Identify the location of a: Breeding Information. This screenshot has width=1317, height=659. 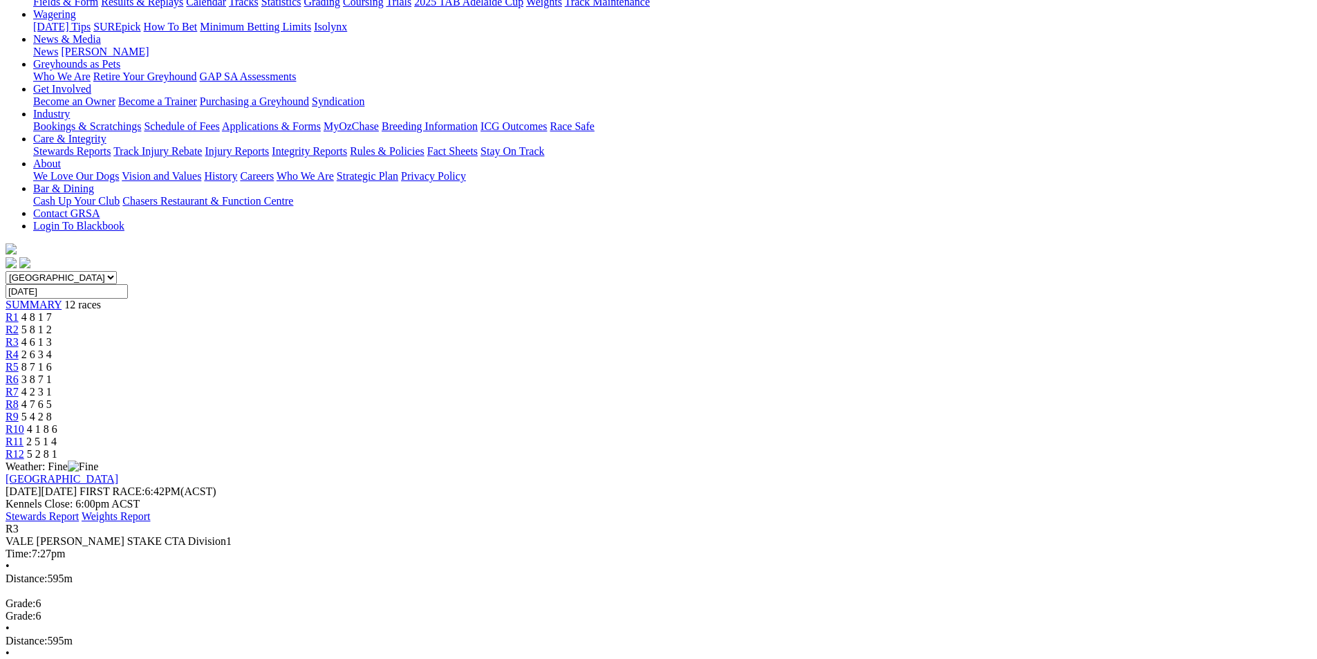
(429, 126).